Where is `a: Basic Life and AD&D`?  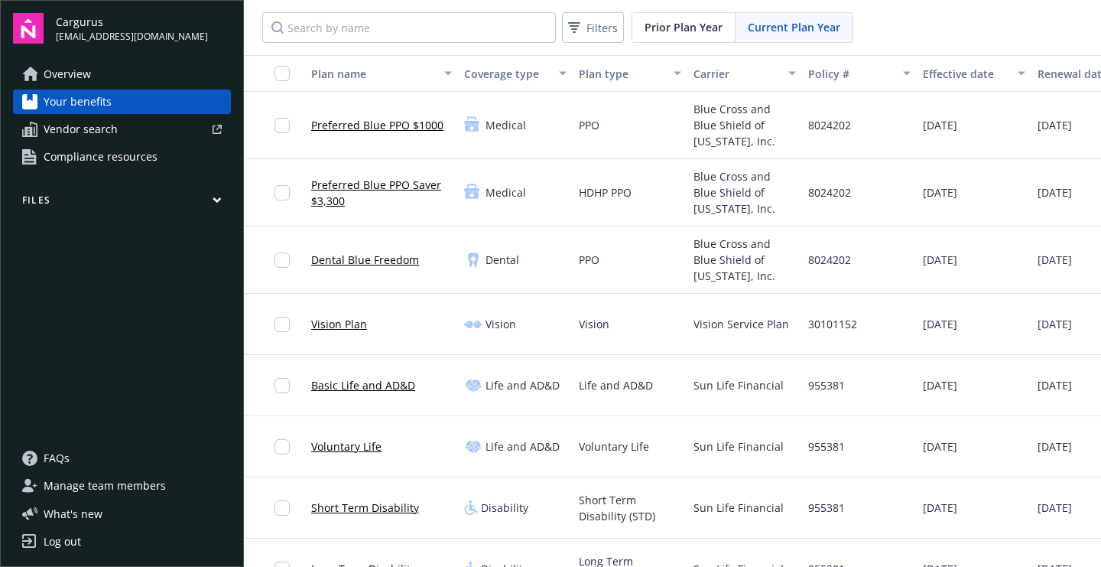 a: Basic Life and AD&D is located at coordinates (363, 385).